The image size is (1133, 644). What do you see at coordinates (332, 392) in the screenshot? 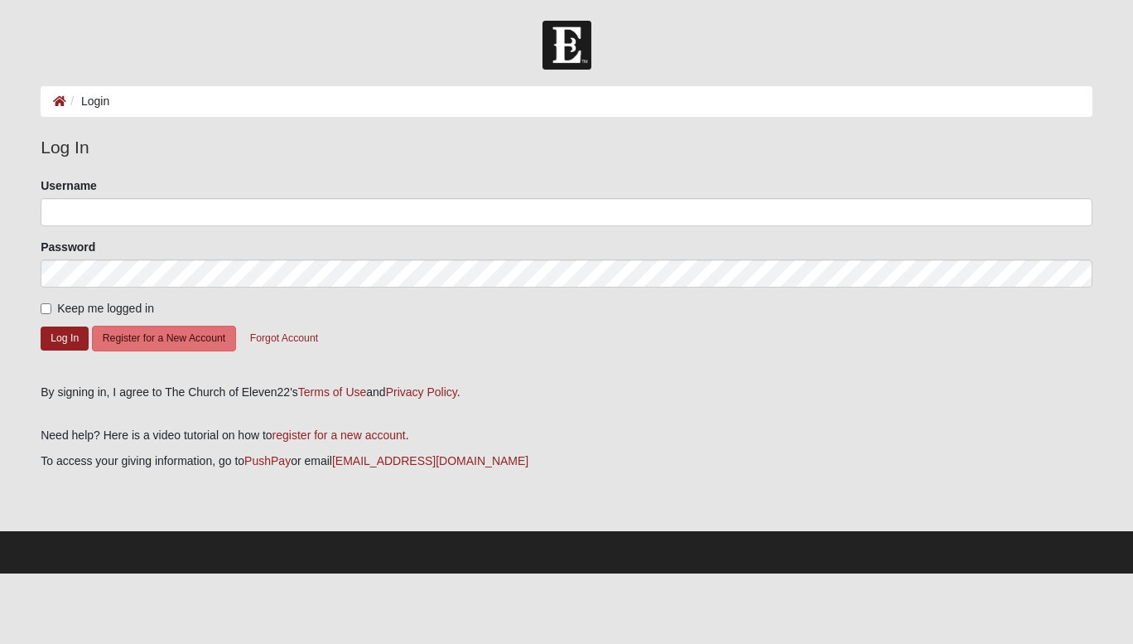
I see `a: Terms of Use` at bounding box center [332, 392].